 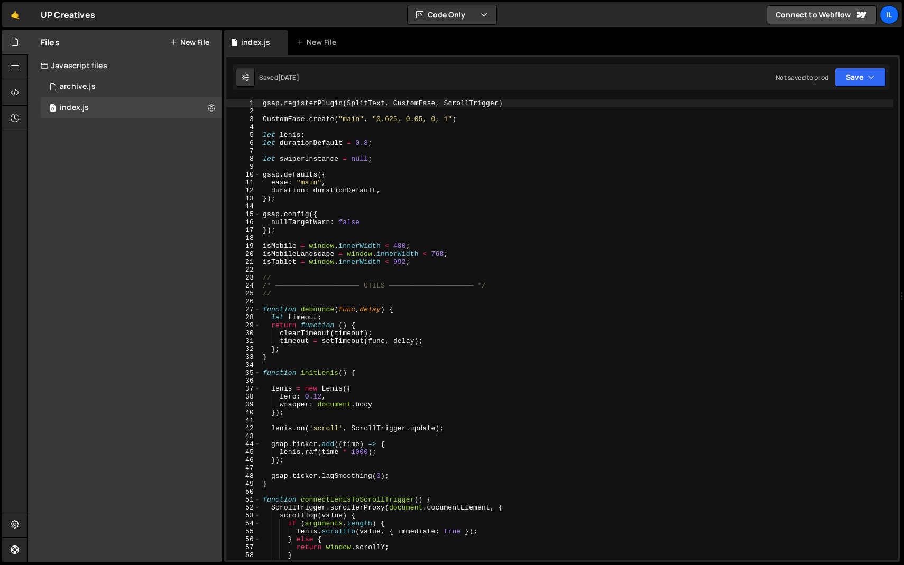 What do you see at coordinates (243, 269) in the screenshot?
I see `div: 22` at bounding box center [243, 269].